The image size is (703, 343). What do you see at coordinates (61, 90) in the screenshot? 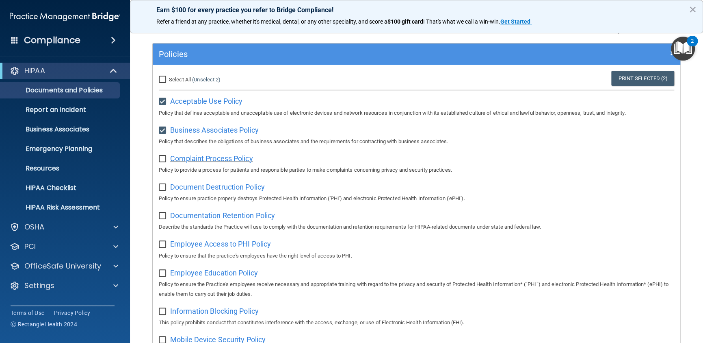
I see `p: Documents and Policies` at bounding box center [61, 90].